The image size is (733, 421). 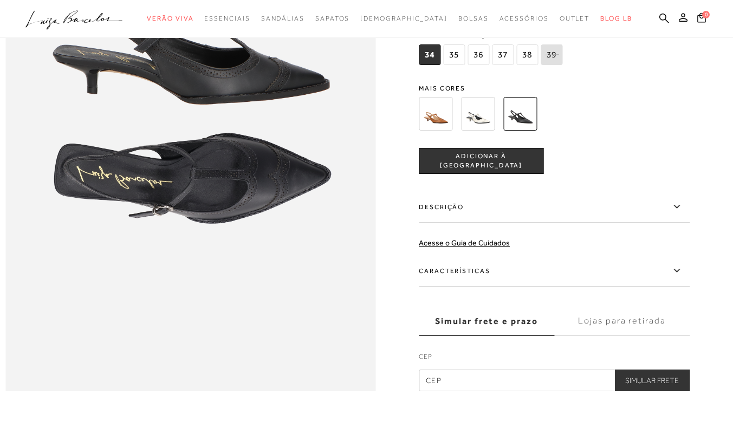 What do you see at coordinates (283, 18) in the screenshot?
I see `span: Sandálias` at bounding box center [283, 18].